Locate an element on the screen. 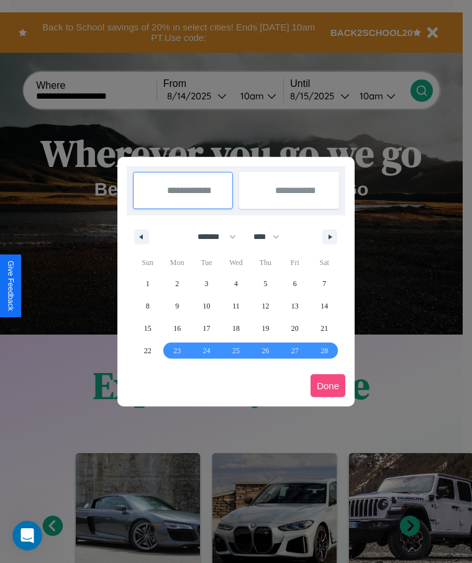 The height and width of the screenshot is (563, 472). span: 22 is located at coordinates (148, 351).